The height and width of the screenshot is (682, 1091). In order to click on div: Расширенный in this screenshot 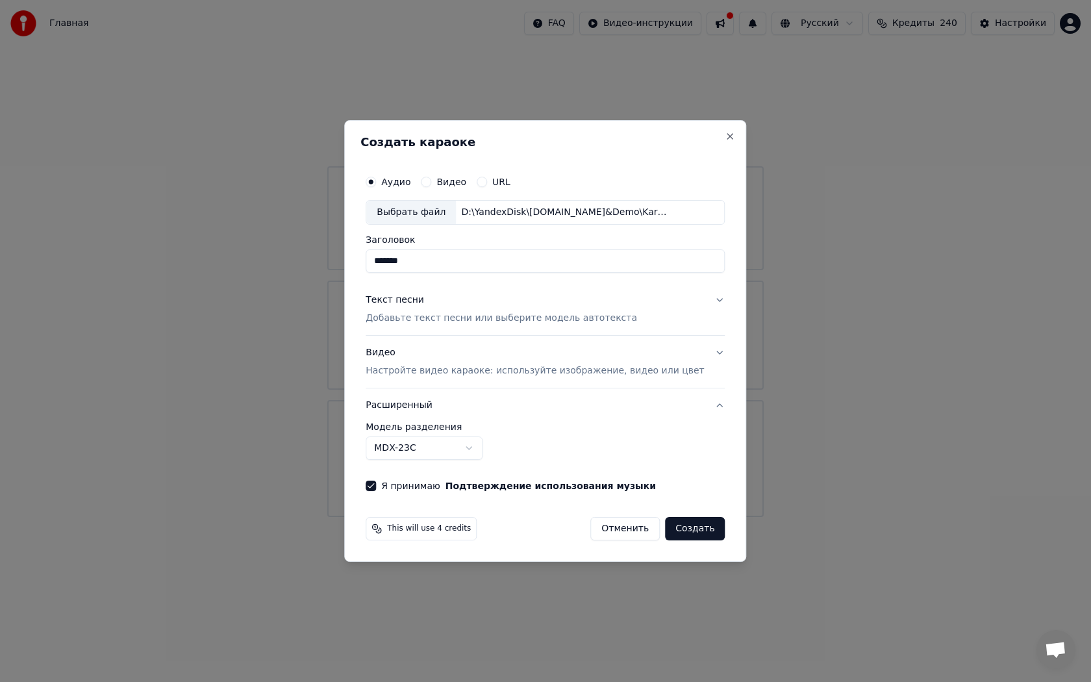, I will do `click(545, 446)`.